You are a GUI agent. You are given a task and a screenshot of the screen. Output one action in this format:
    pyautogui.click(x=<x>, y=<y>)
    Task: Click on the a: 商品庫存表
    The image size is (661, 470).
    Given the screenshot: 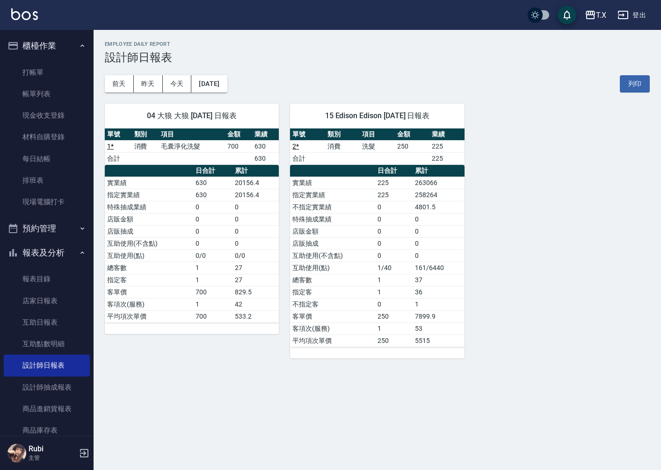 What is the action you would take?
    pyautogui.click(x=47, y=431)
    